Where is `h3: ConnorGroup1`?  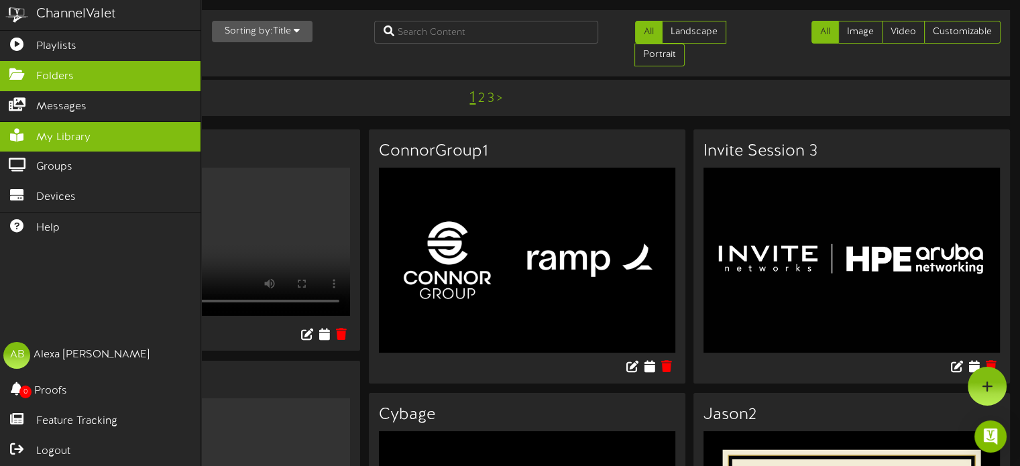
h3: ConnorGroup1 is located at coordinates (527, 152).